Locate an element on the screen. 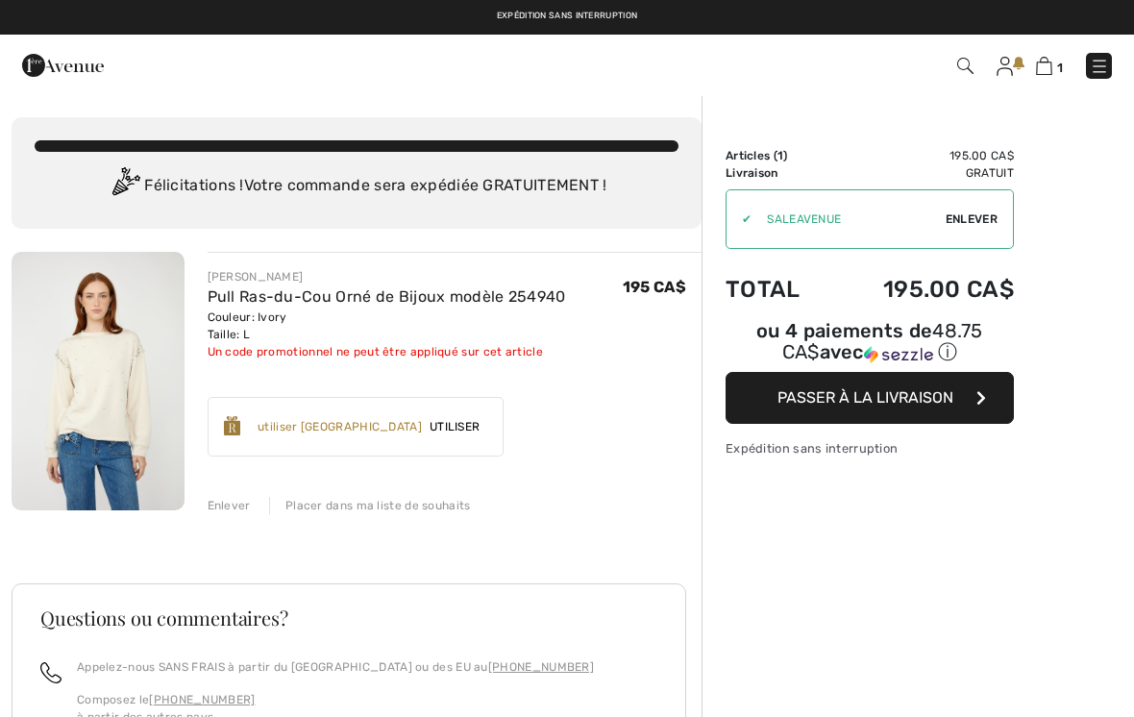  img: call is located at coordinates (51, 673).